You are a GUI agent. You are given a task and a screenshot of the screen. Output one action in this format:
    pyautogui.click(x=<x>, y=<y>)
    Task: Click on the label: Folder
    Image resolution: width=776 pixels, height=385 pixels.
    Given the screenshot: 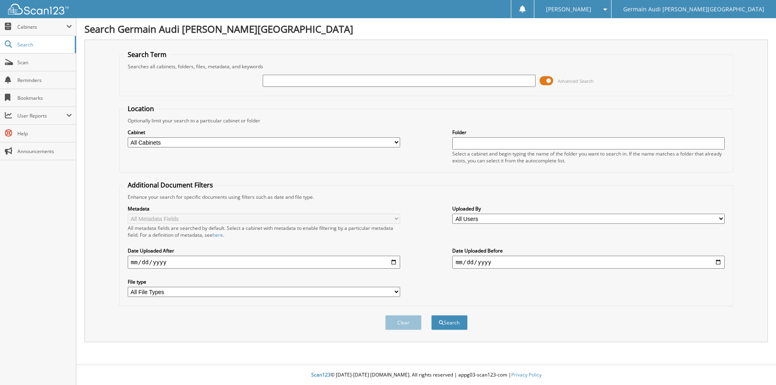 What is the action you would take?
    pyautogui.click(x=588, y=132)
    